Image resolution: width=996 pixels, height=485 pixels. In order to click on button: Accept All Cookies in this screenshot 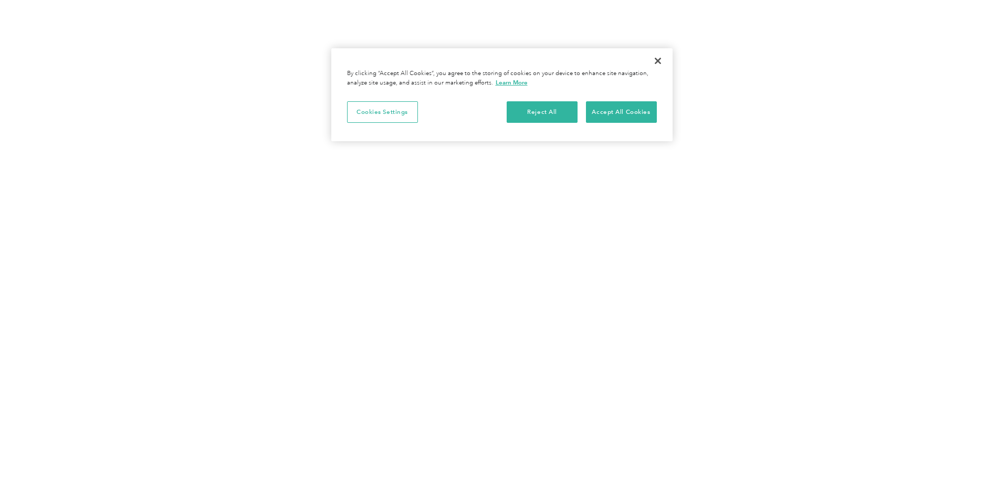, I will do `click(621, 112)`.